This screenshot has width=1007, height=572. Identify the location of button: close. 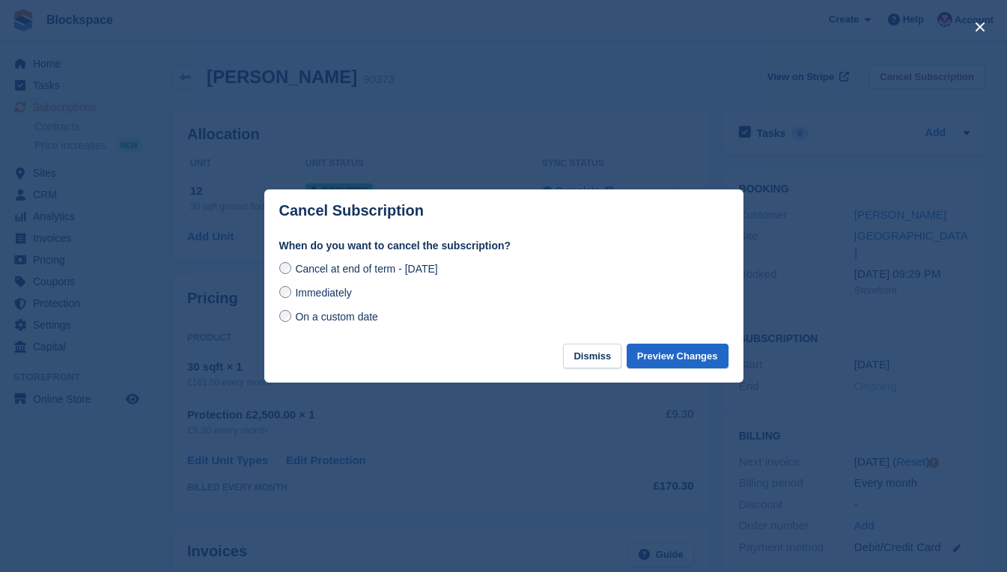
(980, 27).